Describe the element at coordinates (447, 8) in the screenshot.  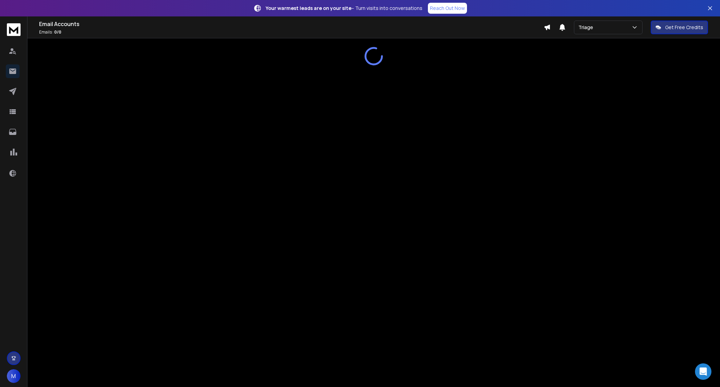
I see `a: Reach Out Now` at that location.